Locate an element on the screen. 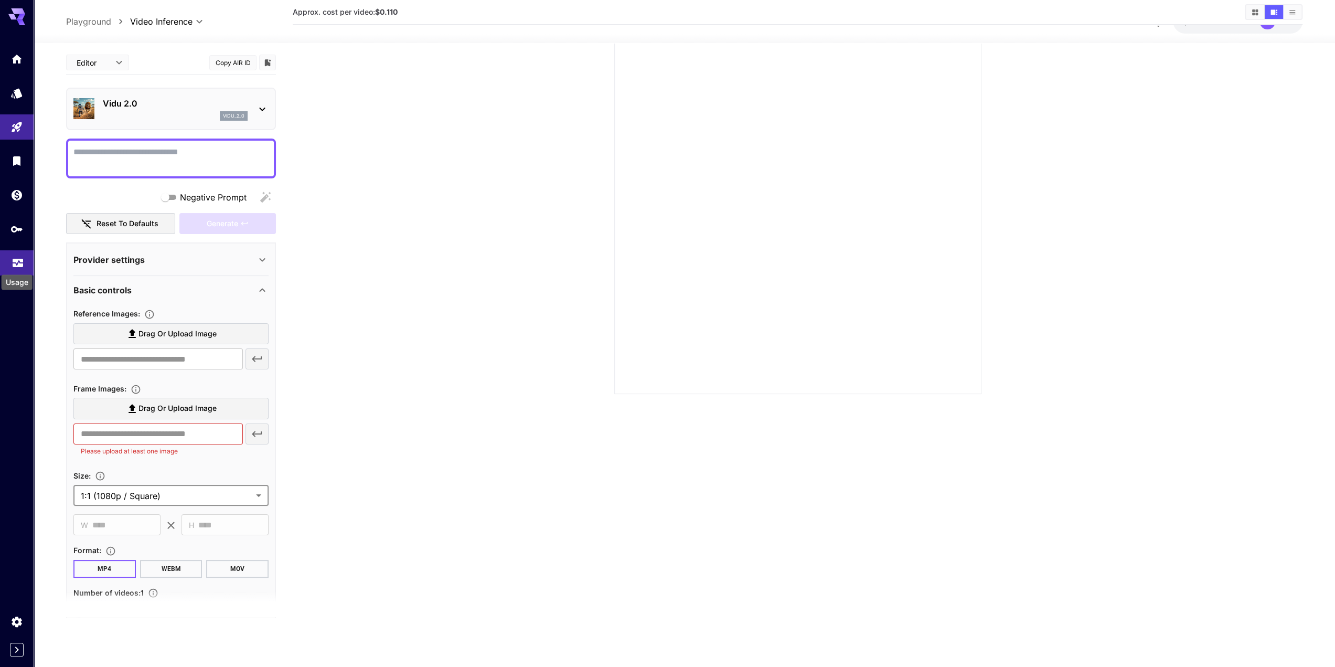  div: API Keys is located at coordinates (17, 229).